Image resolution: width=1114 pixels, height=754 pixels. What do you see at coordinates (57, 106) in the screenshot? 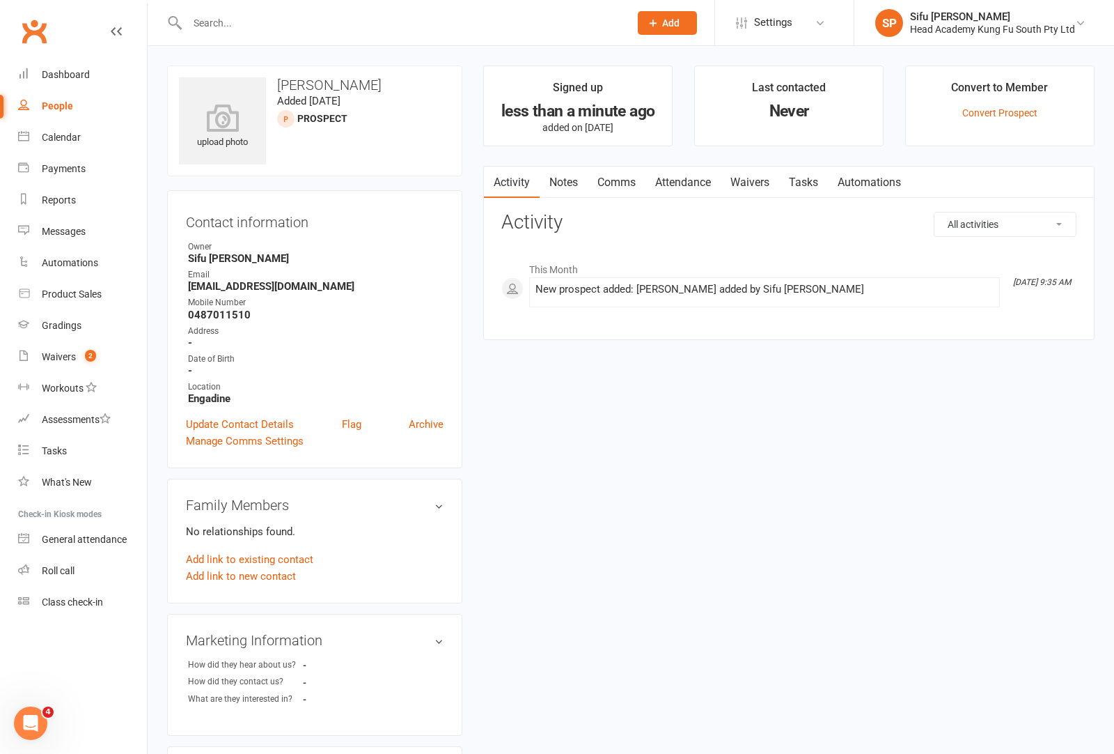
I see `div: People` at bounding box center [57, 106].